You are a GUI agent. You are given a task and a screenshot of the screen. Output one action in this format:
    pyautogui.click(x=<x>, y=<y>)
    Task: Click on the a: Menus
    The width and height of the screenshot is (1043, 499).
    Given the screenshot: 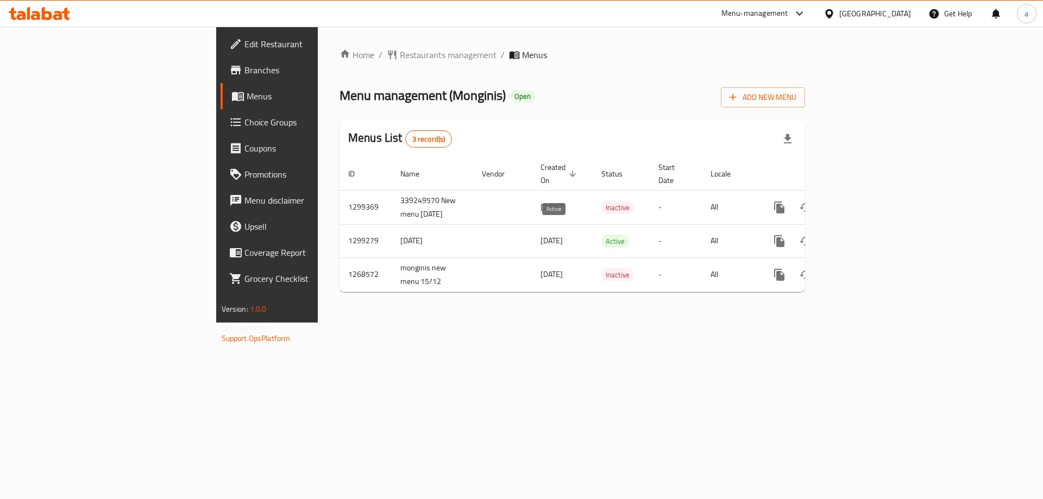 What is the action you would take?
    pyautogui.click(x=305, y=96)
    